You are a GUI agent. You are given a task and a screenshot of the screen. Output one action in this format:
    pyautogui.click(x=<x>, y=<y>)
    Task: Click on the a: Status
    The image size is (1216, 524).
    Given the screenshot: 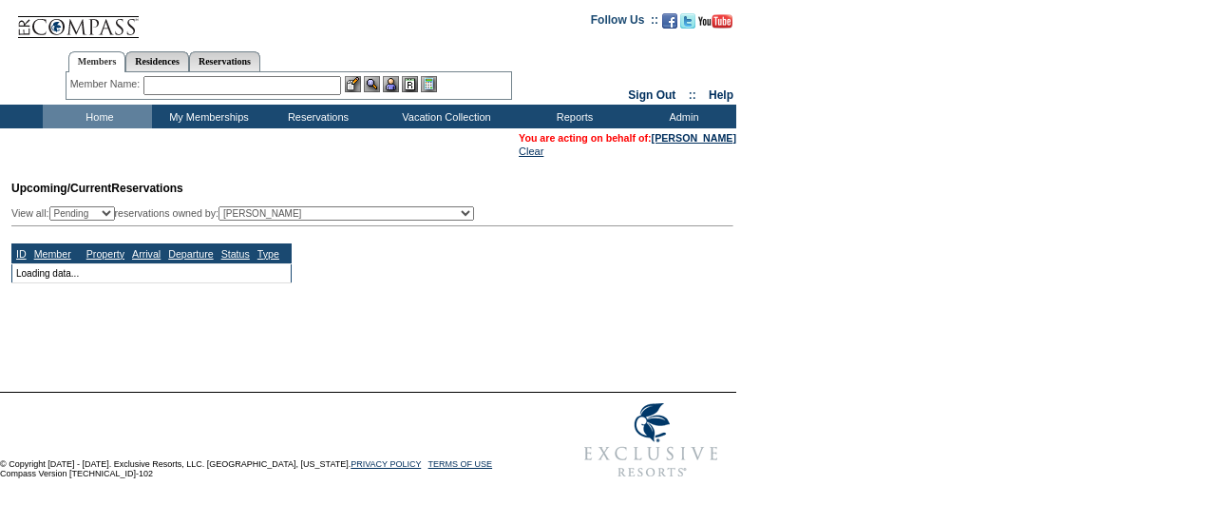 What is the action you would take?
    pyautogui.click(x=236, y=254)
    